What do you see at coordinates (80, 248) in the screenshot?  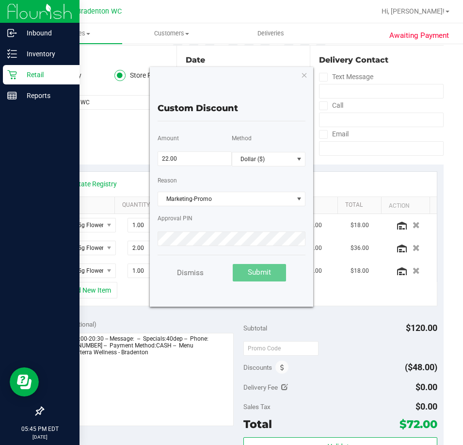 I see `span: FD 3.5g Flower Greenhouse Hot Mess (Hybrid)` at bounding box center [80, 248].